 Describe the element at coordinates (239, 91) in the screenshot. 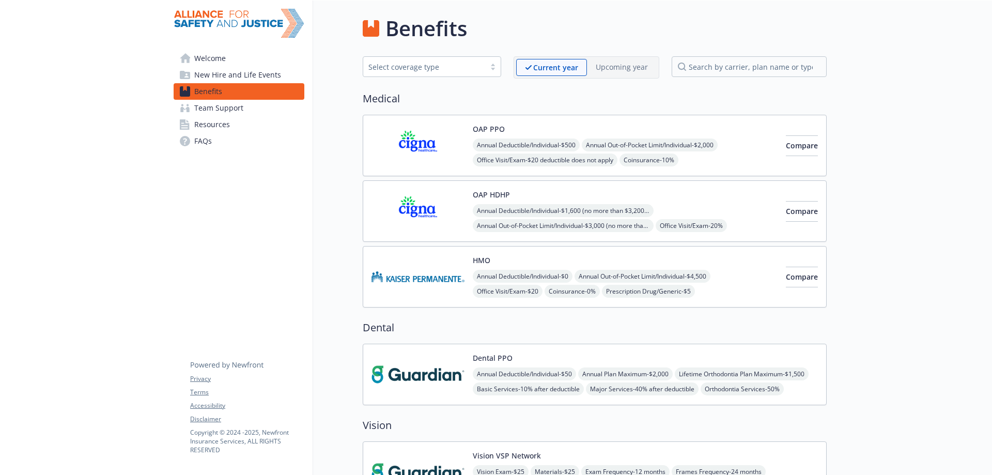

I see `a: Benefits` at that location.